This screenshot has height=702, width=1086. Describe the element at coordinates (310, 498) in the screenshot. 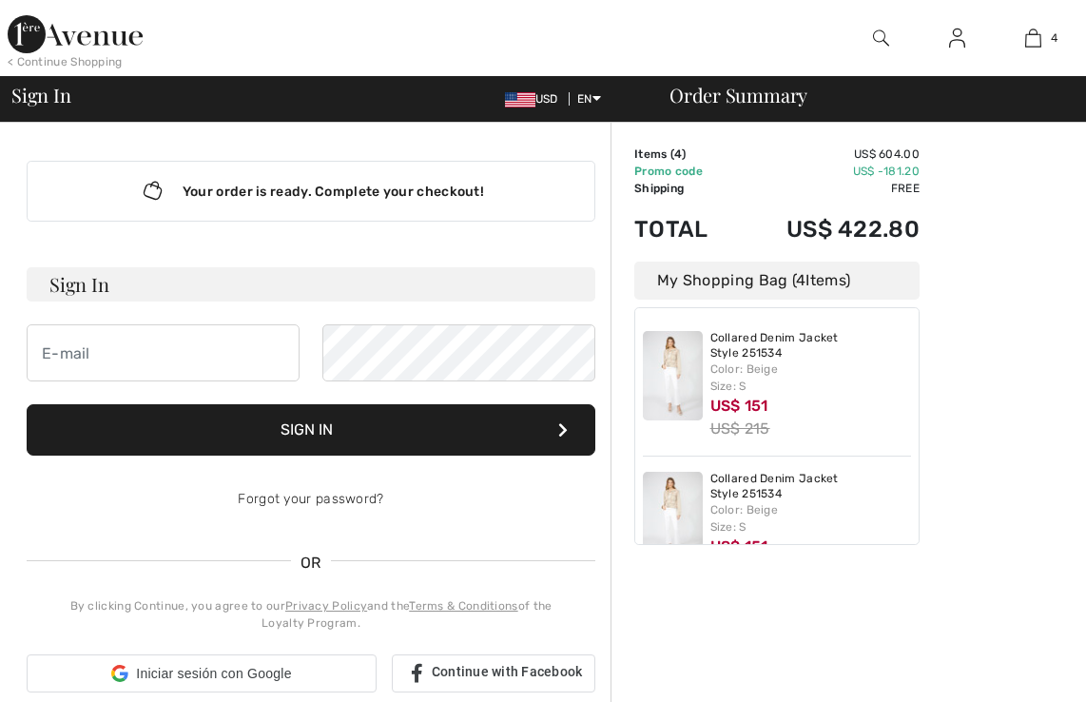

I see `a: Forgot your password?` at that location.